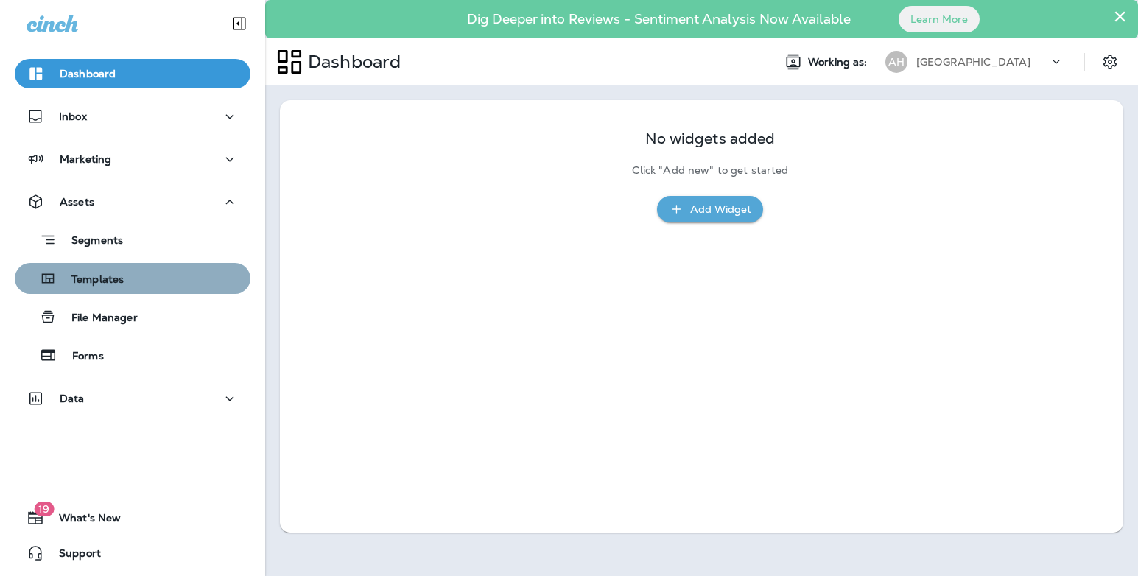 The width and height of the screenshot is (1138, 576). What do you see at coordinates (710, 138) in the screenshot?
I see `p: No widgets added` at bounding box center [710, 138].